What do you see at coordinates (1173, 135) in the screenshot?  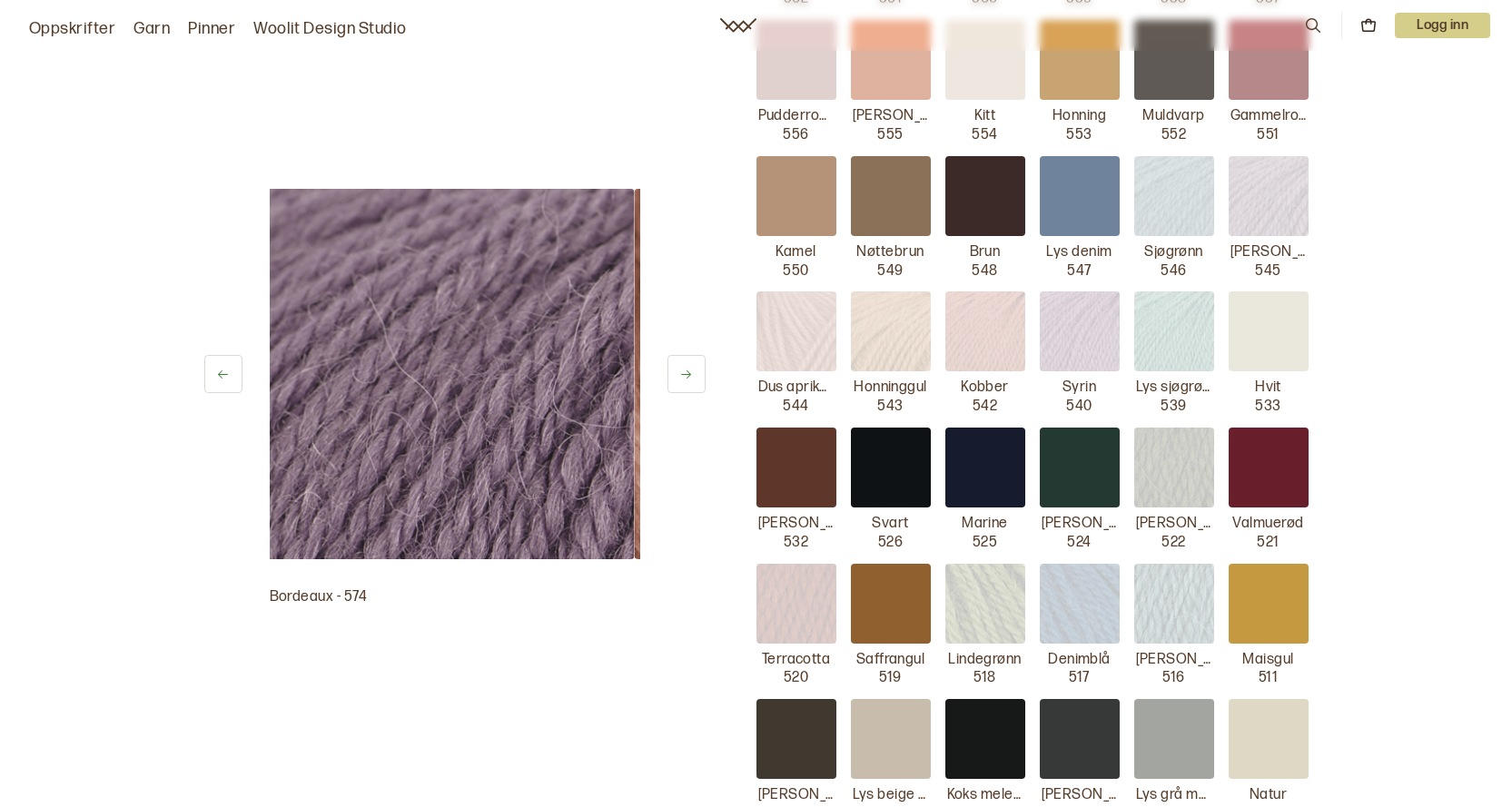 I see `p: 552` at bounding box center [1173, 135].